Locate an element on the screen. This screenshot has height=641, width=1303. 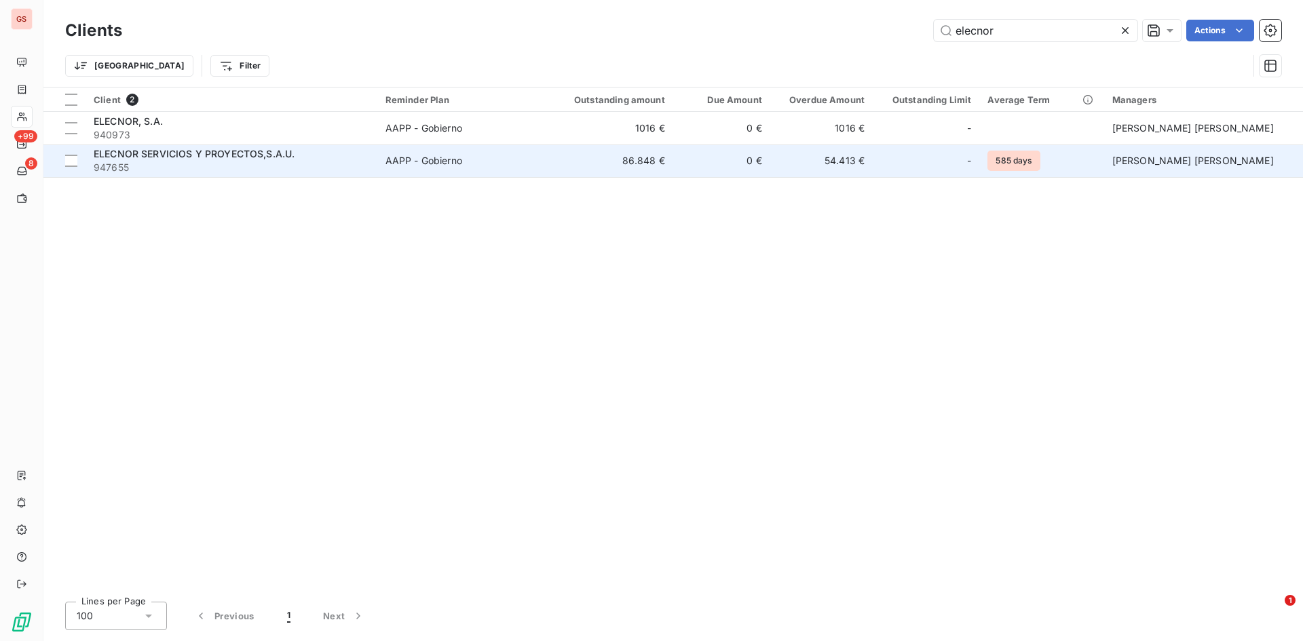
span: ELECNOR, S.A. is located at coordinates (128, 121).